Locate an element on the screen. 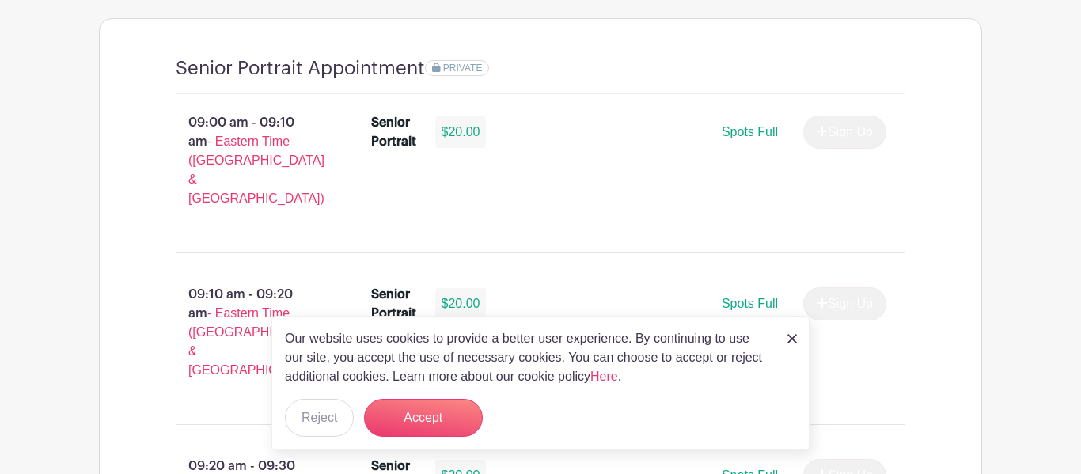  button: Reject is located at coordinates (319, 418).